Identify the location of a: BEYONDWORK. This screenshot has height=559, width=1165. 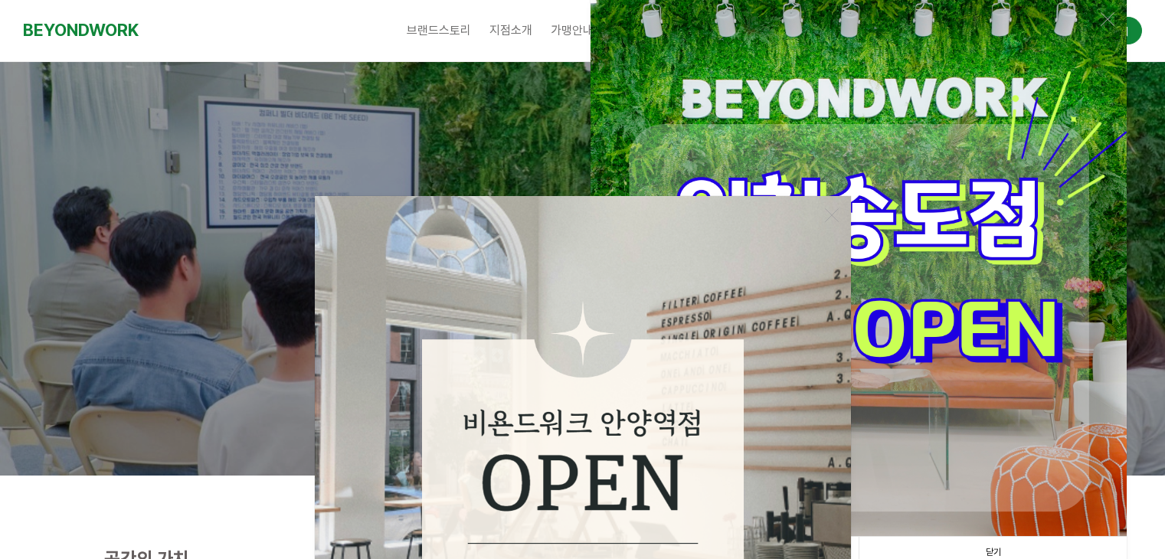
(80, 30).